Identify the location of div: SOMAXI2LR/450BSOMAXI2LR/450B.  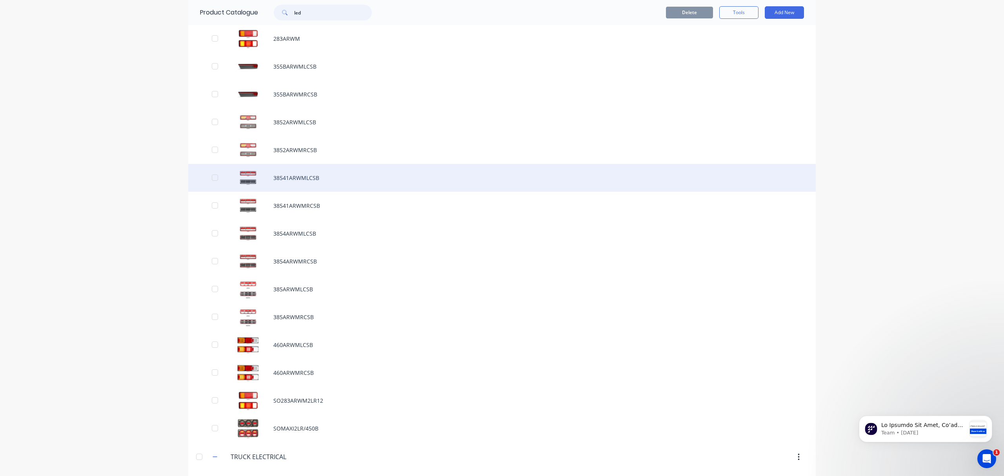
(502, 428).